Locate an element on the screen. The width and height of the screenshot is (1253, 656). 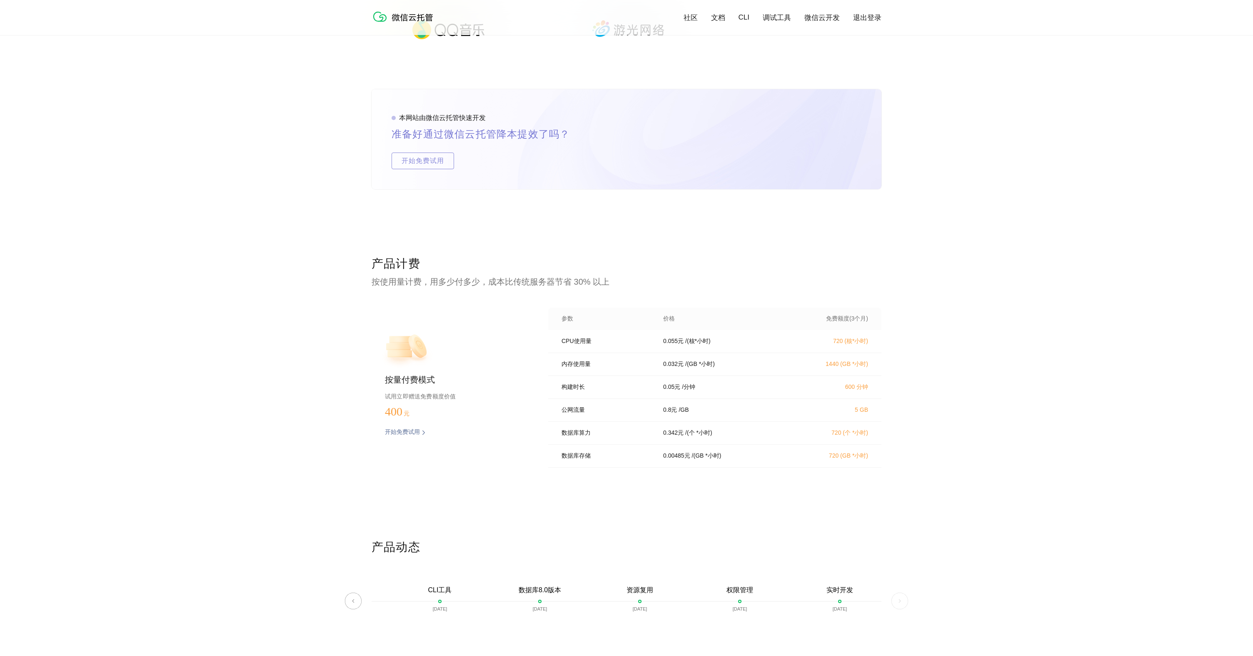
p: 数据库8.0版本 is located at coordinates (540, 590).